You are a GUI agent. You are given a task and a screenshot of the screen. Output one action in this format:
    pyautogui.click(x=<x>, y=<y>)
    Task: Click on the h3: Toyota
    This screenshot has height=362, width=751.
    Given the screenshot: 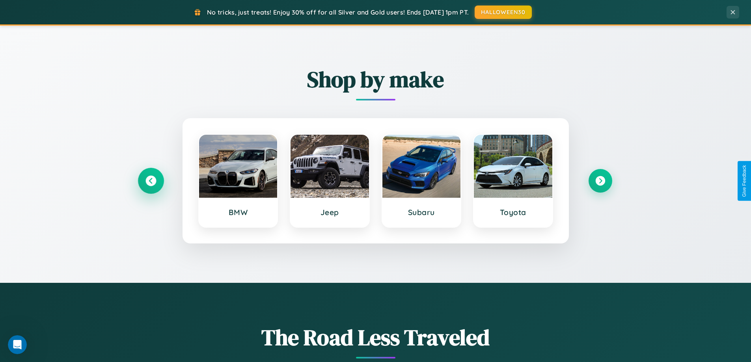 What is the action you would take?
    pyautogui.click(x=513, y=212)
    